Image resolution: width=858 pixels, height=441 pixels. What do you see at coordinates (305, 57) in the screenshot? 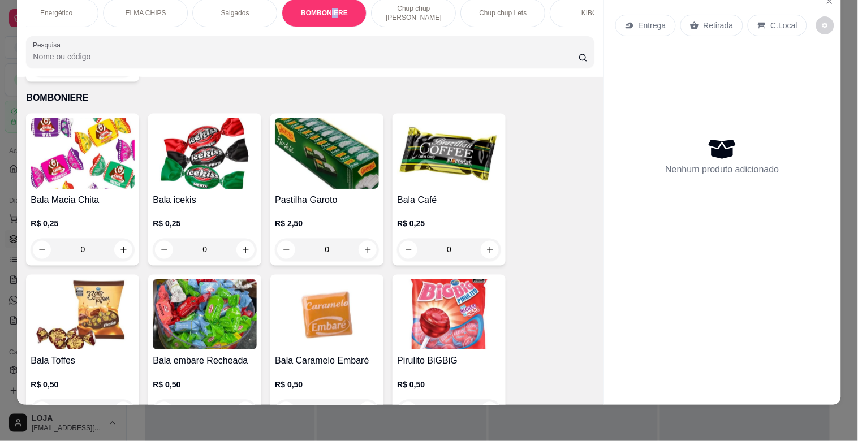
I see `input: Pesquisa` at bounding box center [305, 57].